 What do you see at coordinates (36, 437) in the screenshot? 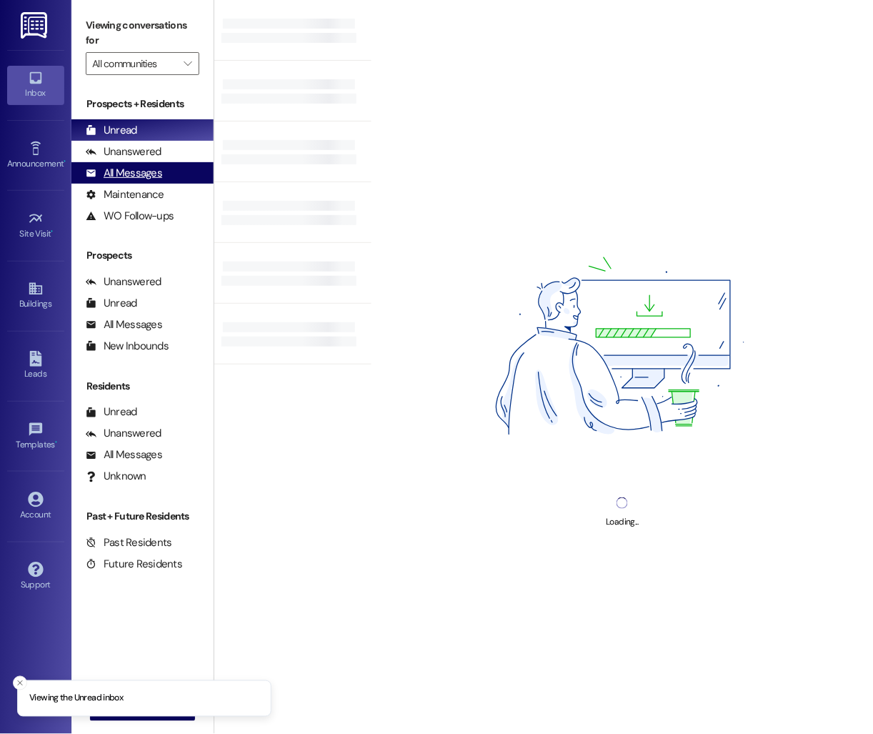
I see `a: Templates •` at bounding box center [36, 437].